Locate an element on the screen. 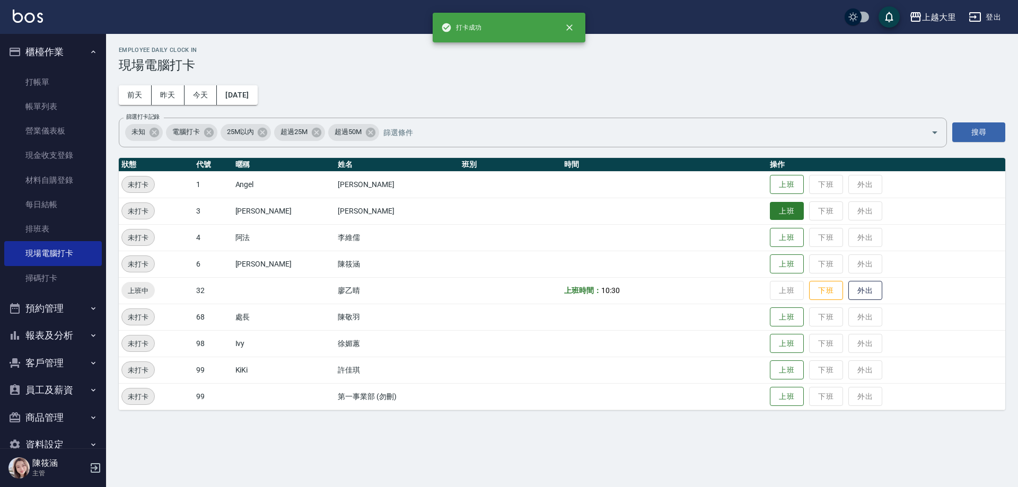  p: 主管 is located at coordinates (59, 473).